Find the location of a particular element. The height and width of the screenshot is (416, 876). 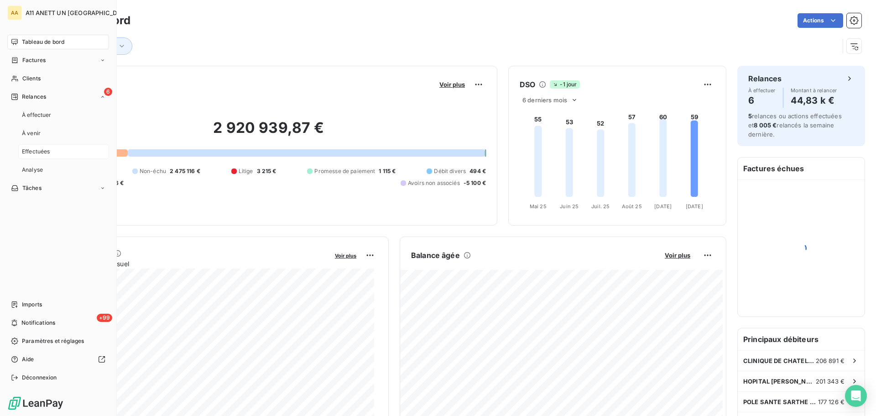

span: +99 is located at coordinates (105, 318).